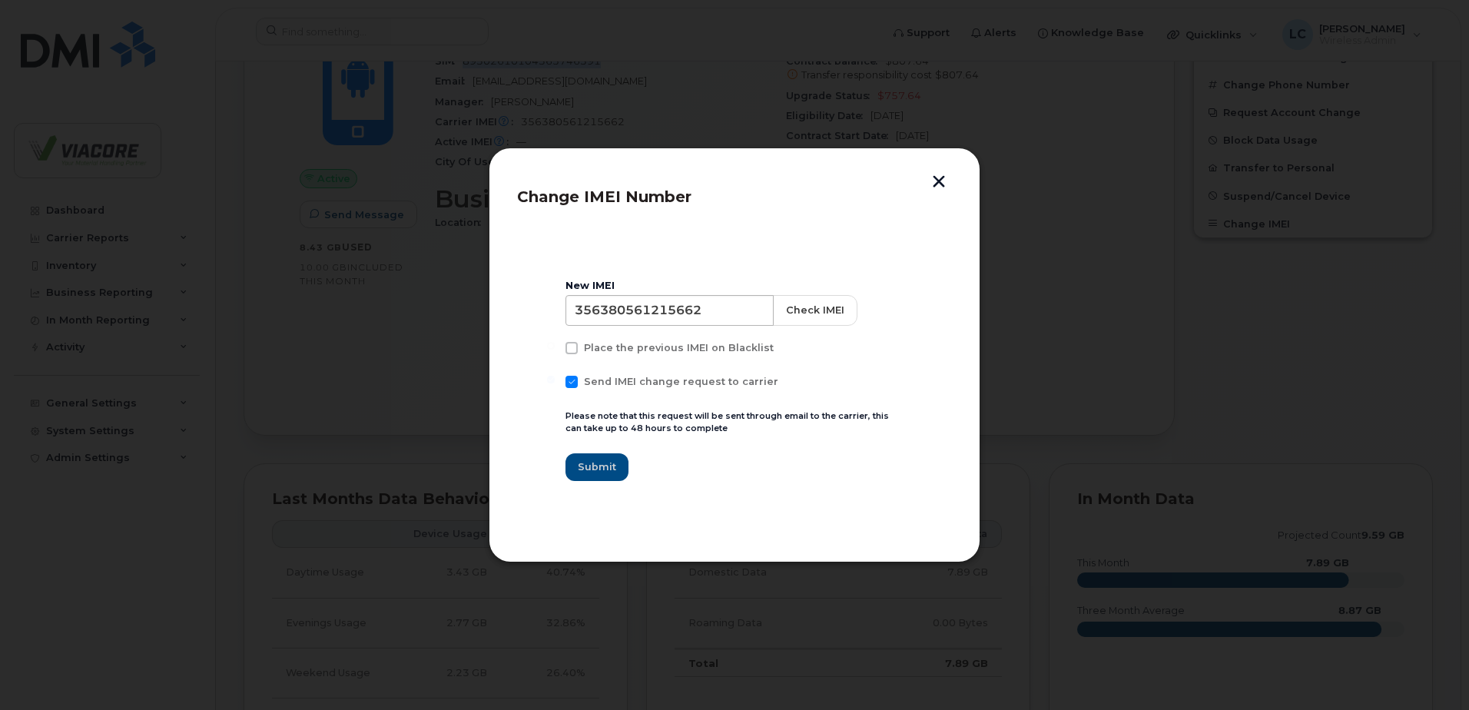 This screenshot has width=1469, height=710. I want to click on div: New IMEI, so click(735, 286).